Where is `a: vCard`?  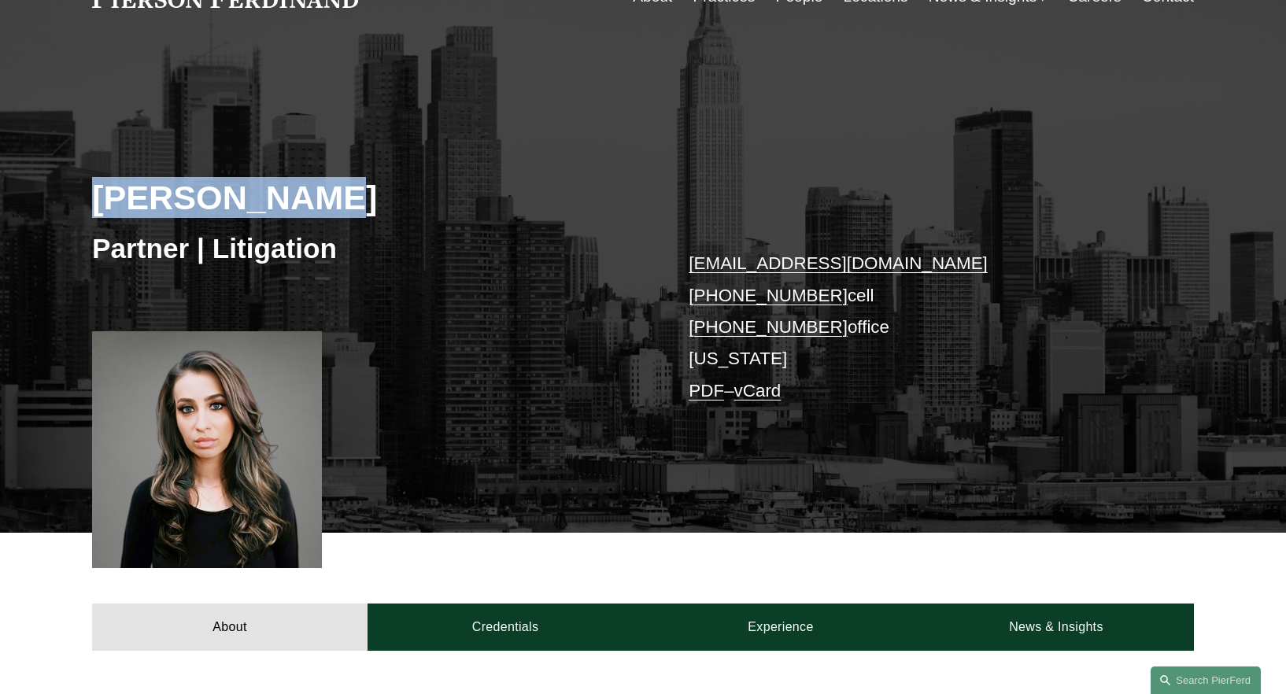 a: vCard is located at coordinates (758, 390).